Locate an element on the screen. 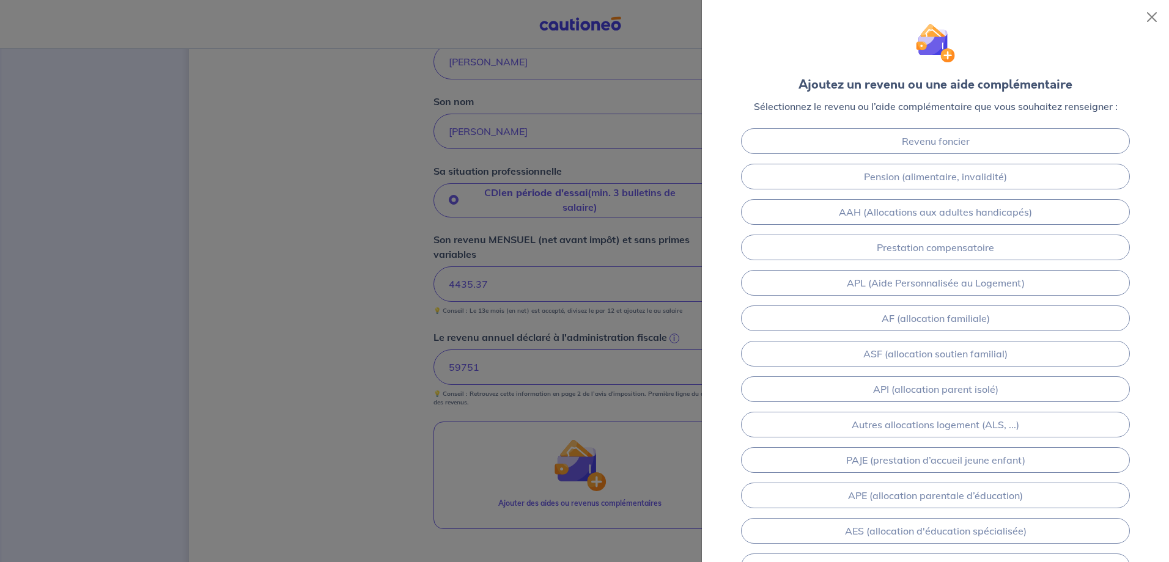  a: Revenu foncier is located at coordinates (935, 141).